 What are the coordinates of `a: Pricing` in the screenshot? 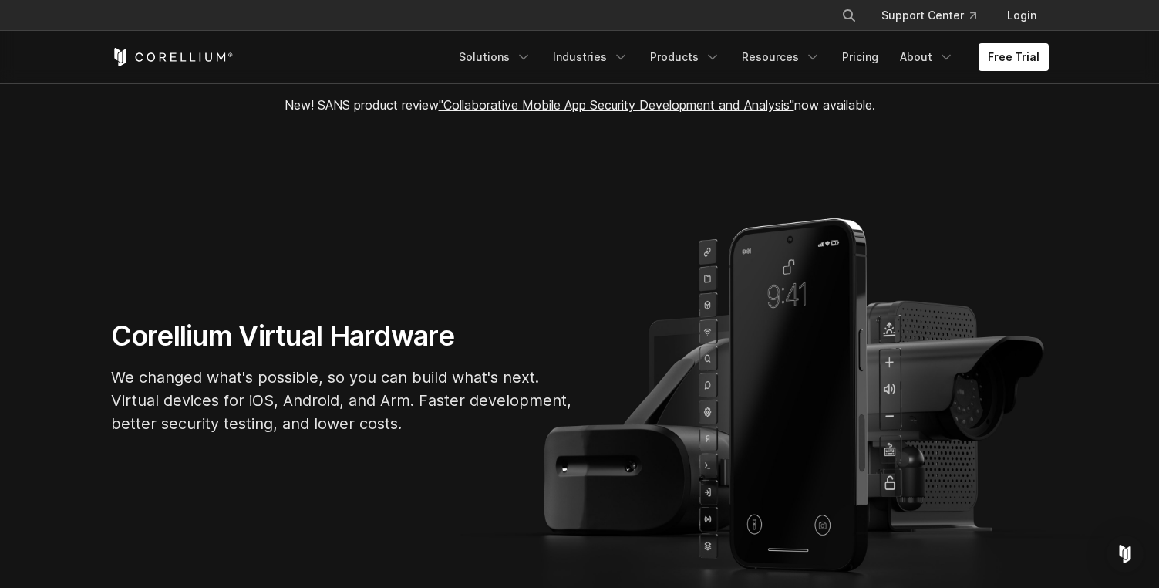 It's located at (860, 57).